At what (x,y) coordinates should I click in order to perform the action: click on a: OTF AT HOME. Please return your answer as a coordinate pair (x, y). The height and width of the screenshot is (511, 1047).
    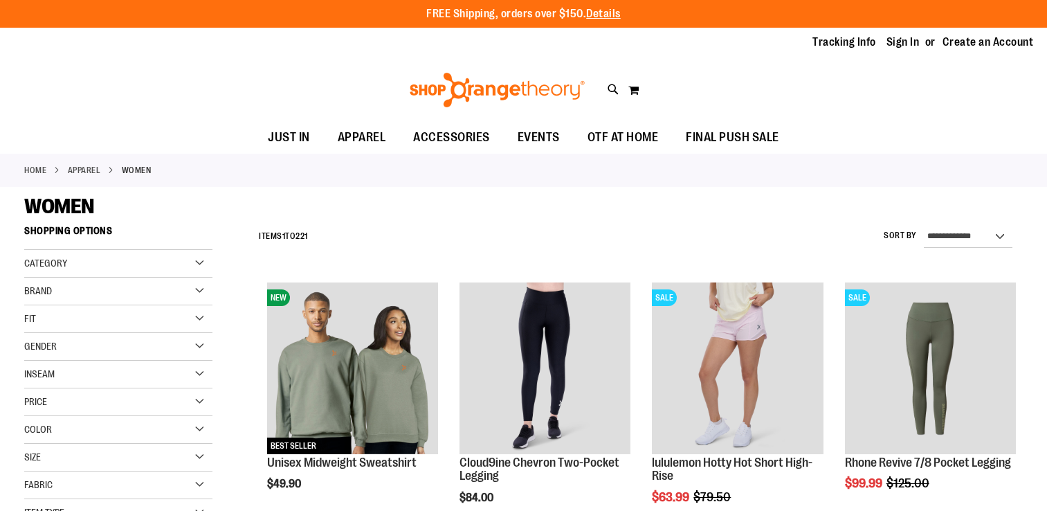
    Looking at the image, I should click on (623, 138).